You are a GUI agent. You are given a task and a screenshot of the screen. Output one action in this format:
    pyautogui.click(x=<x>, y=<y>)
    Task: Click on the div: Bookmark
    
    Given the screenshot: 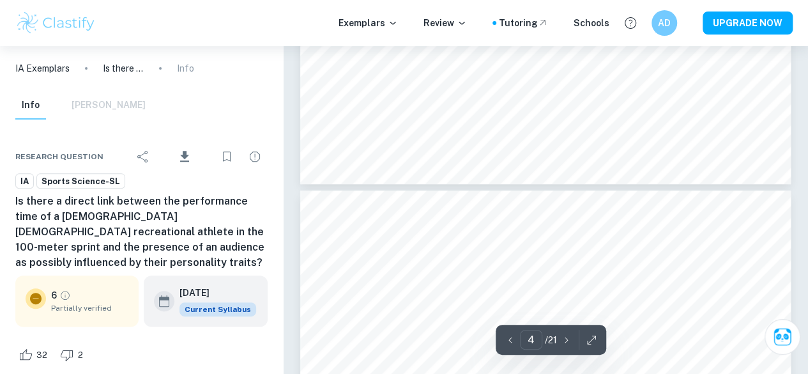 What is the action you would take?
    pyautogui.click(x=227, y=157)
    